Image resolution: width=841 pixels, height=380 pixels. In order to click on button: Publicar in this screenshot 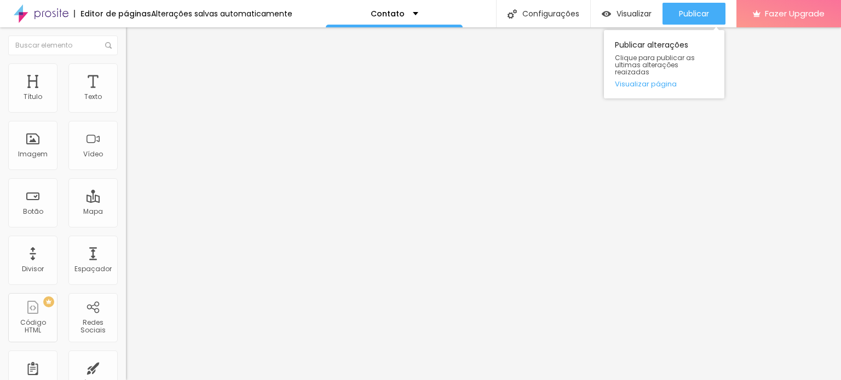, I will do `click(694, 14)`.